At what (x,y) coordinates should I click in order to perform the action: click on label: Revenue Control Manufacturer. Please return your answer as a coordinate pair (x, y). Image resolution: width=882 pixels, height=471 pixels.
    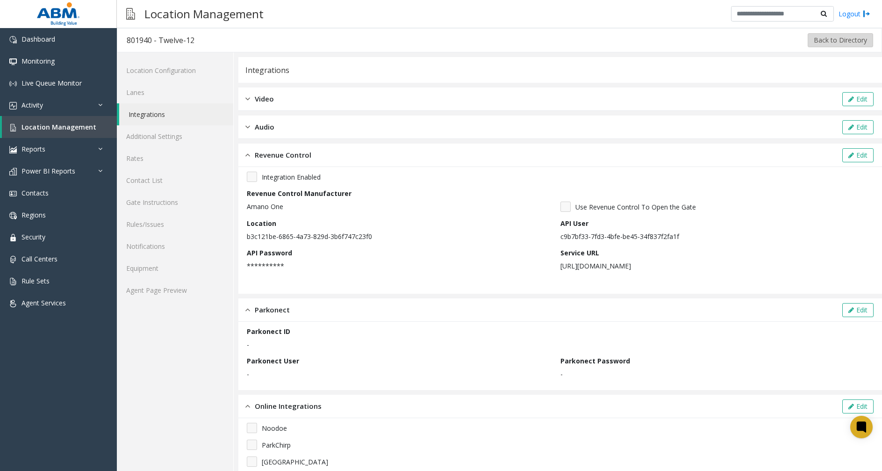
    Looking at the image, I should click on (299, 193).